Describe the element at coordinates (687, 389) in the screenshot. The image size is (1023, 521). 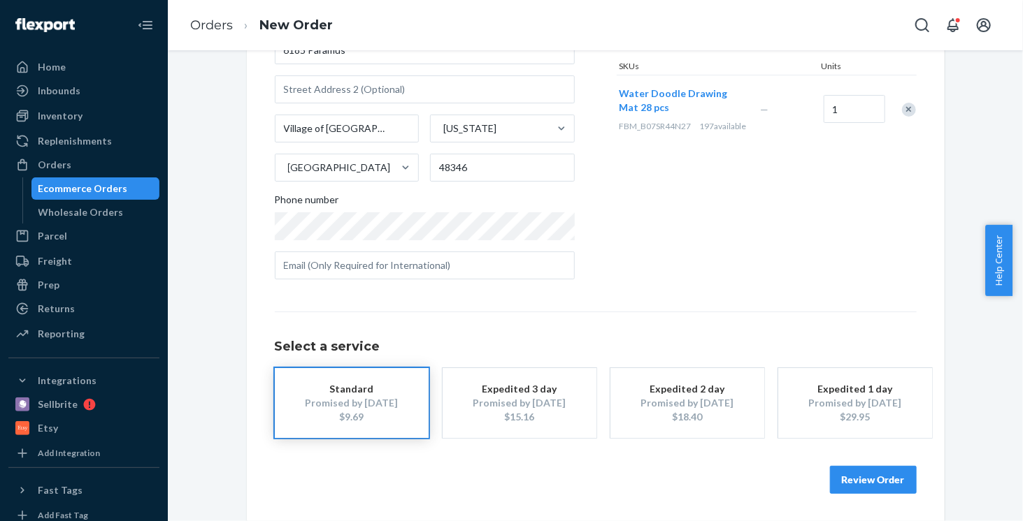
I see `div: Expedited 2 day` at that location.